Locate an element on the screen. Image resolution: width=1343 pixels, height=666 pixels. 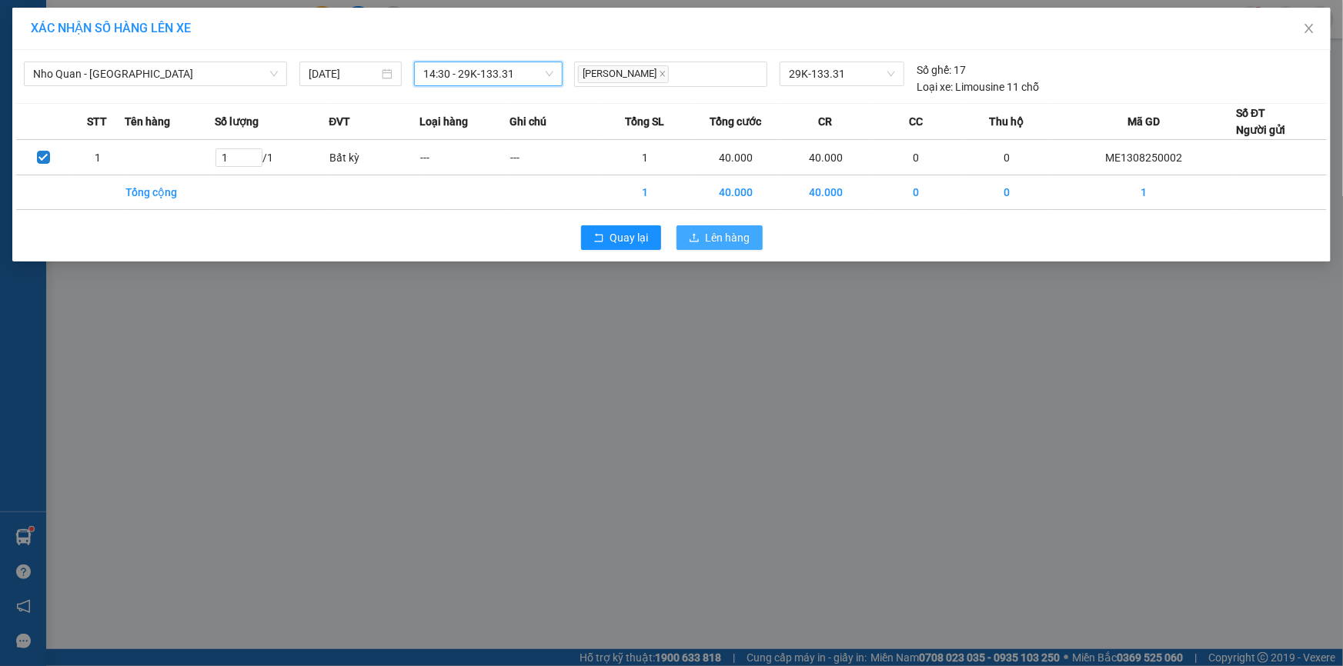
span: 14:30 - 29K-133.31 is located at coordinates (488, 74).